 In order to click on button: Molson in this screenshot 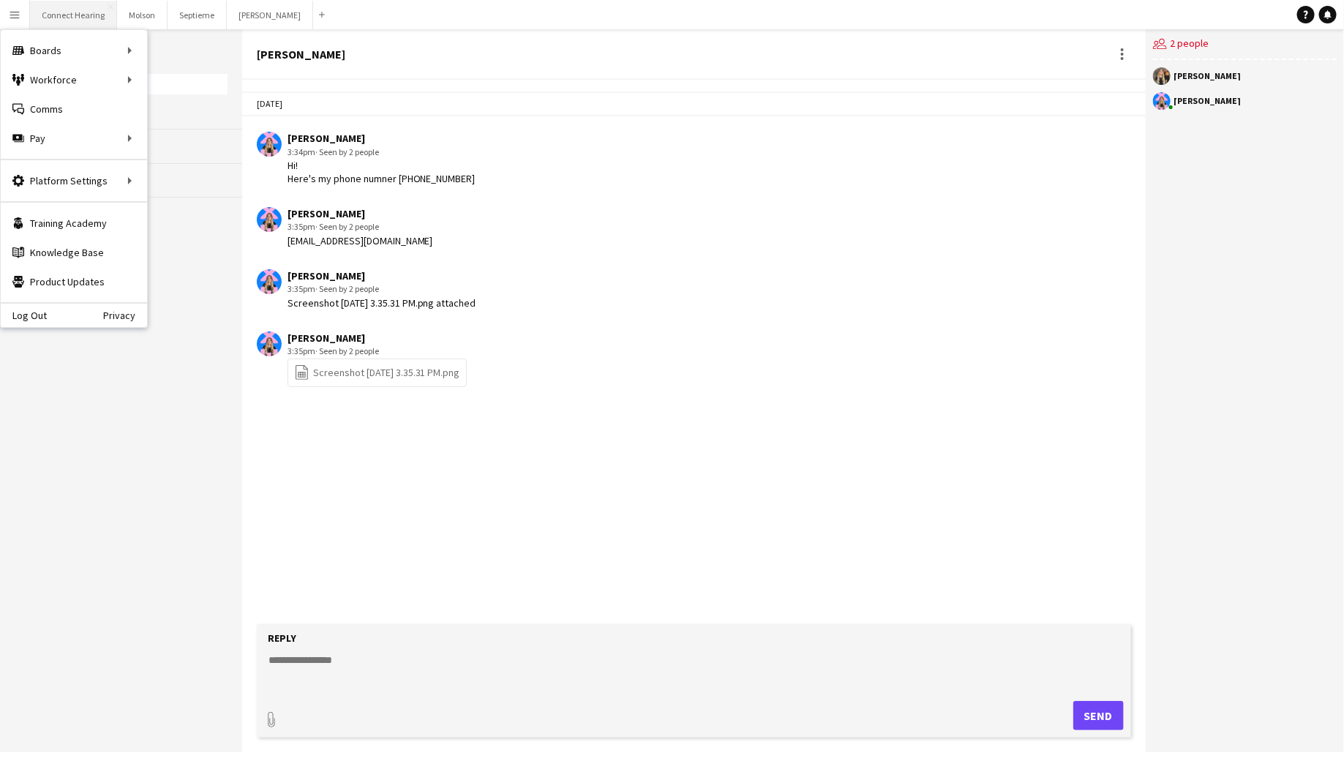, I will do `click(142, 15)`.